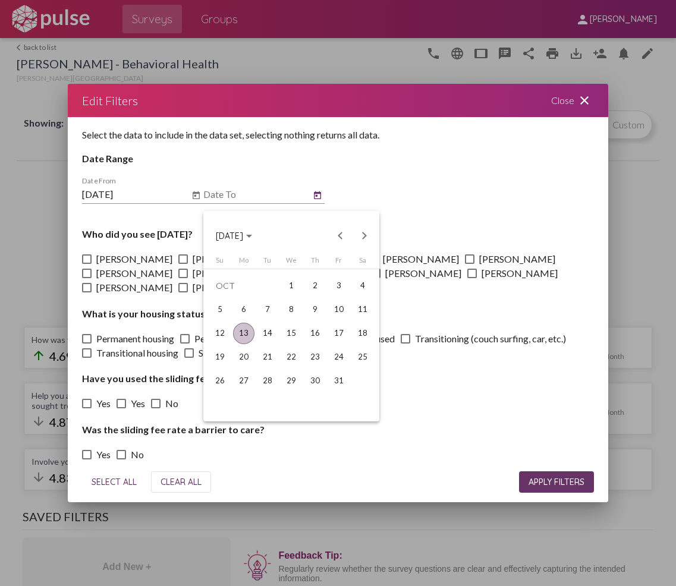  I want to click on div: 27, so click(244, 381).